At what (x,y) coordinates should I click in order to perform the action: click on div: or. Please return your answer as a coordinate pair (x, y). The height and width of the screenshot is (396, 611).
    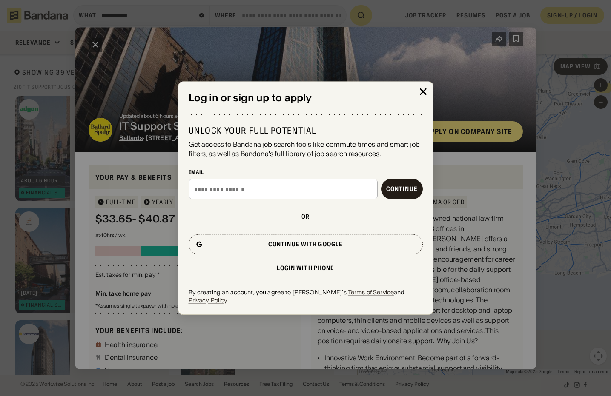
    Looking at the image, I should click on (305, 217).